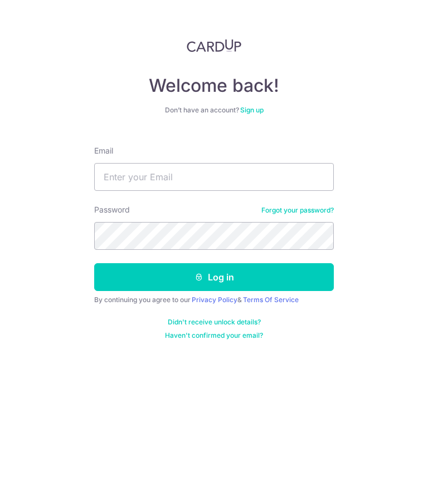 This screenshot has height=503, width=428. I want to click on label: Password, so click(112, 210).